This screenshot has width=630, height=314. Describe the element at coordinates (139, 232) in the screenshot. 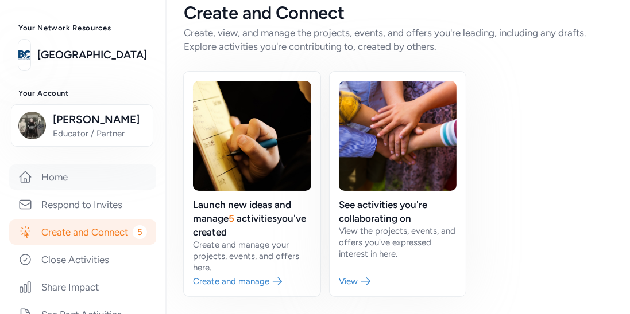

I see `span: 5` at that location.